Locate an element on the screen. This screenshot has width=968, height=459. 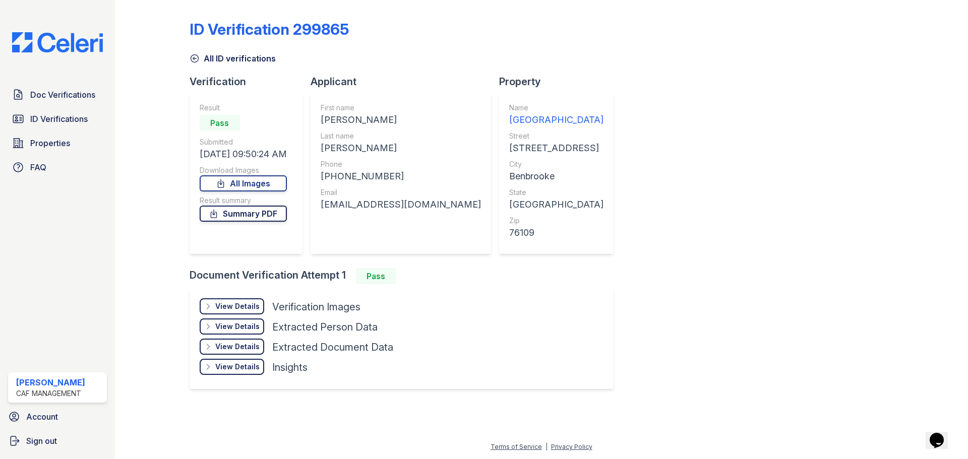
div: Benbrooke is located at coordinates (556, 176).